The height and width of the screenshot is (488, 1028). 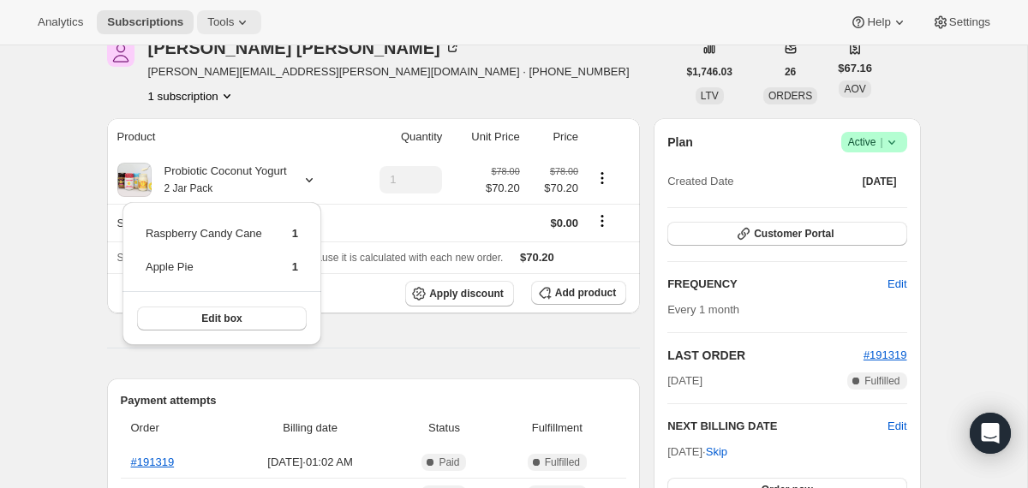 I want to click on button: $1,746.03, so click(x=710, y=72).